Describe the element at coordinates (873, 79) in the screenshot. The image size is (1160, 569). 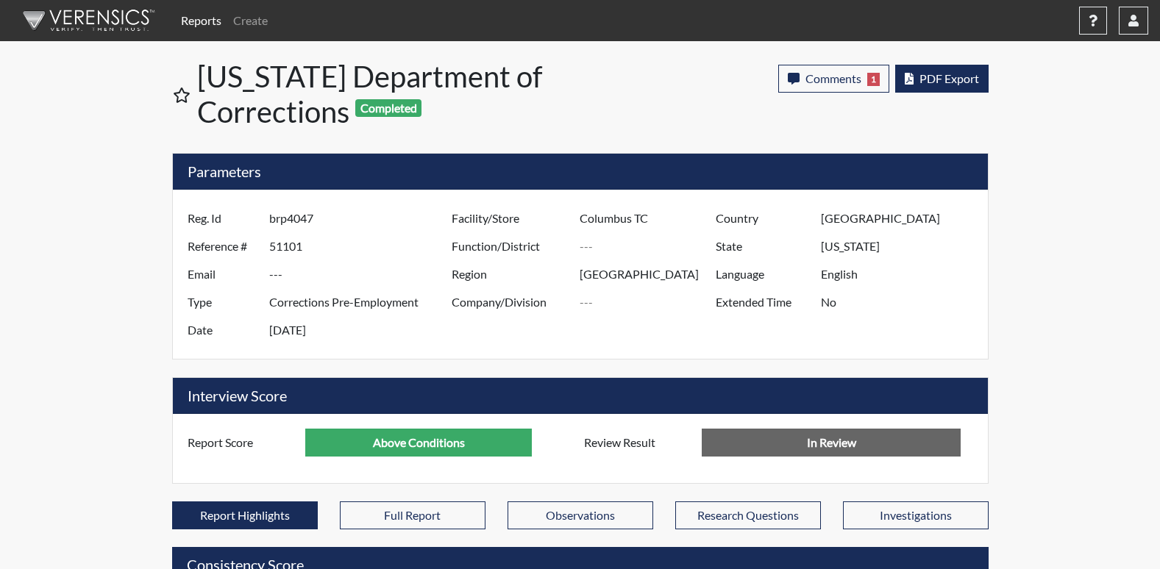
I see `span: 1` at that location.